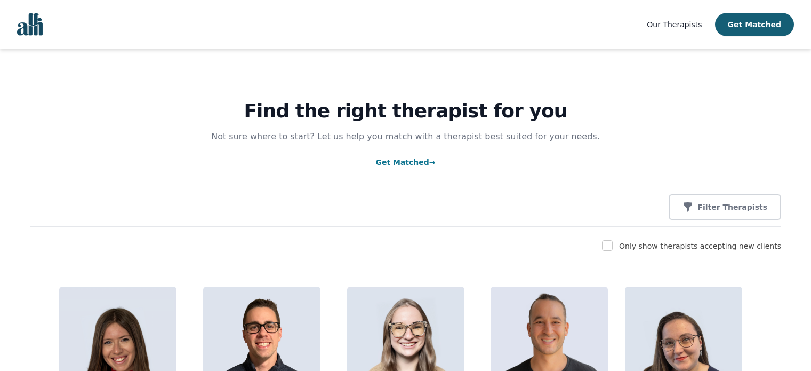 Image resolution: width=811 pixels, height=371 pixels. Describe the element at coordinates (30, 25) in the screenshot. I see `img: alli logo` at that location.